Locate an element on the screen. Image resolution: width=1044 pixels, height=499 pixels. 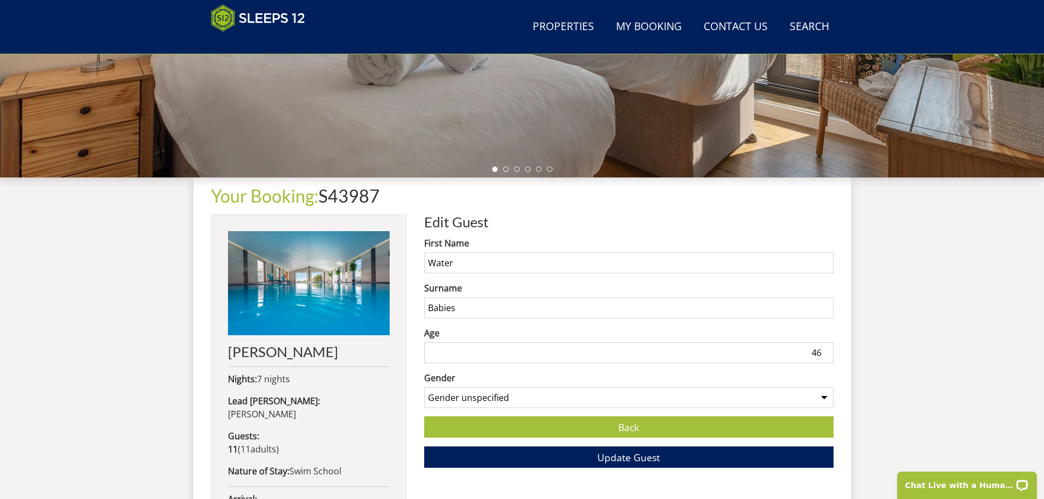
input: Forename is located at coordinates (628, 263).